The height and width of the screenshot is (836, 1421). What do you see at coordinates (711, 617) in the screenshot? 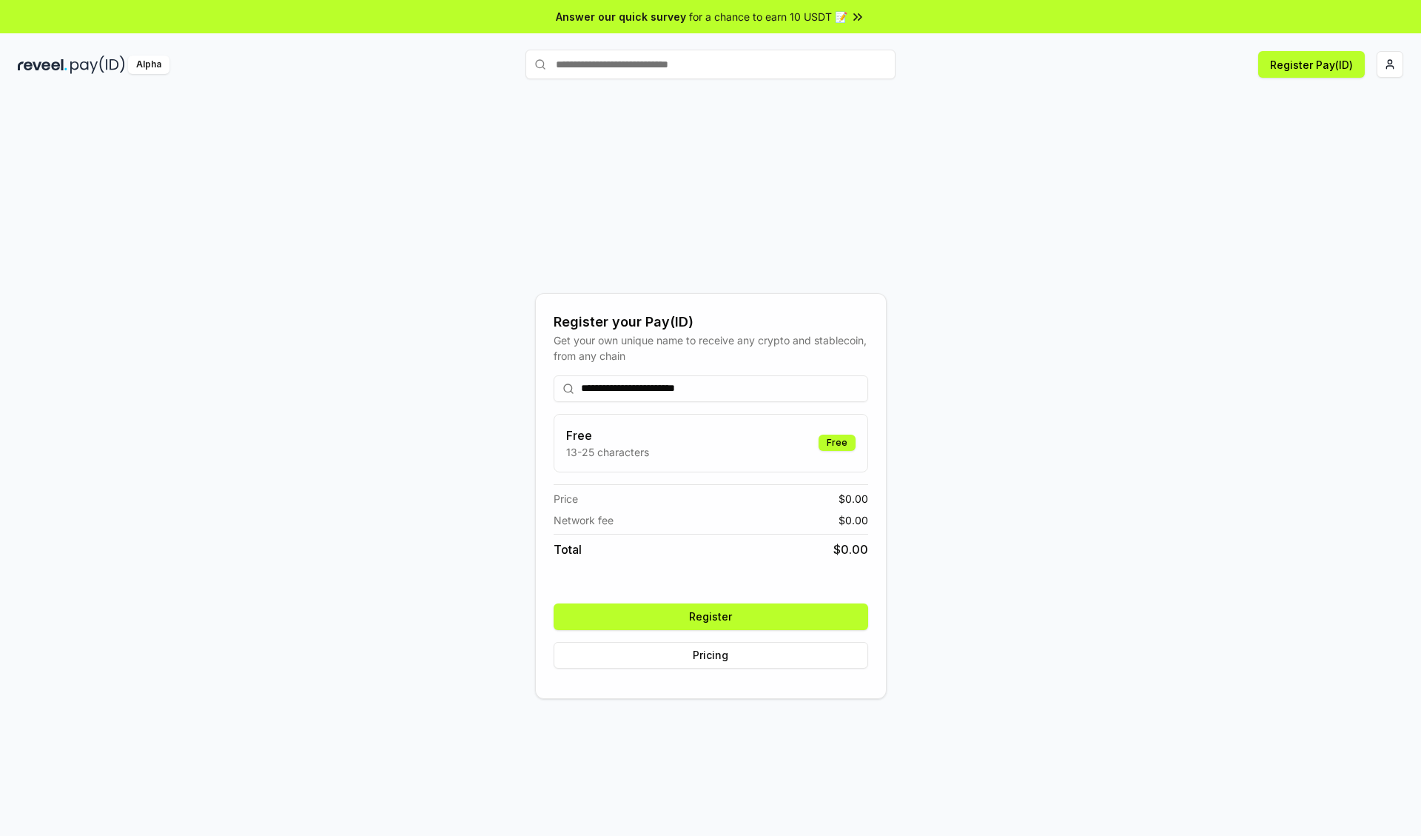
I see `button: Register` at bounding box center [711, 617].